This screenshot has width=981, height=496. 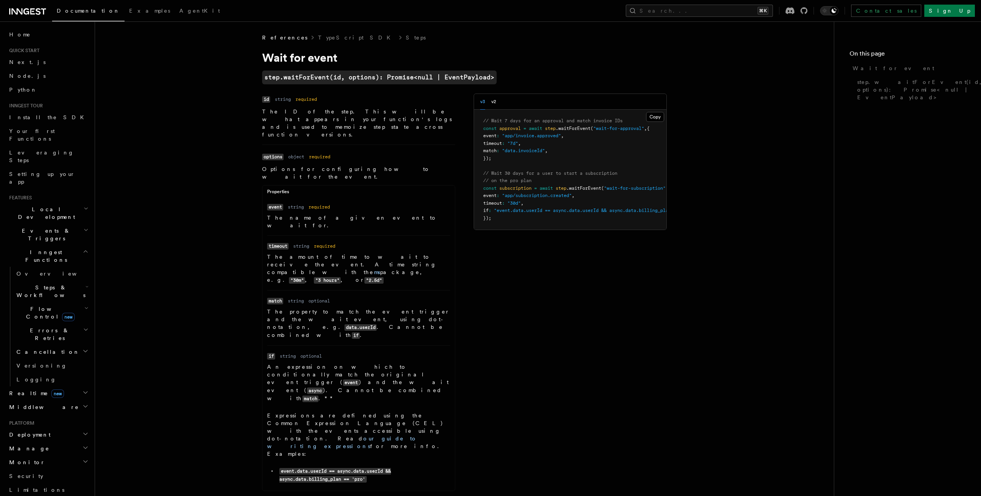 I want to click on a: Sign Up, so click(x=949, y=11).